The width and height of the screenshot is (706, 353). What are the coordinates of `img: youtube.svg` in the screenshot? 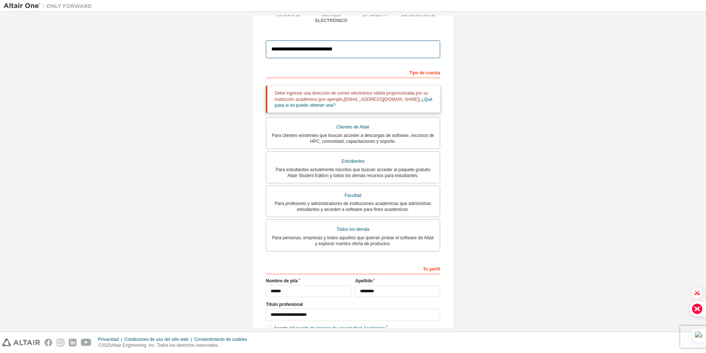 It's located at (86, 342).